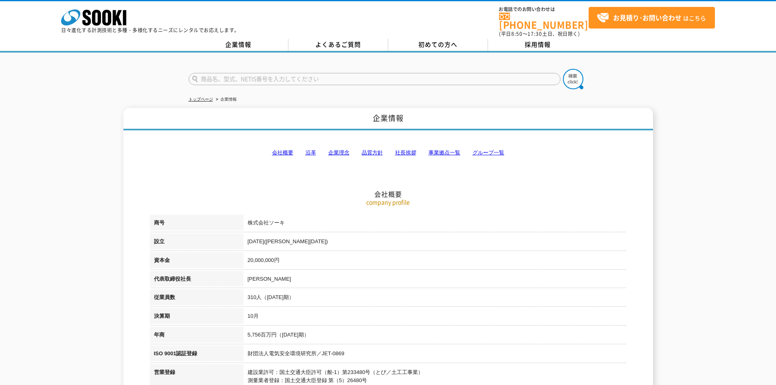 The height and width of the screenshot is (385, 776). Describe the element at coordinates (517, 34) in the screenshot. I see `span: 8:50` at that location.